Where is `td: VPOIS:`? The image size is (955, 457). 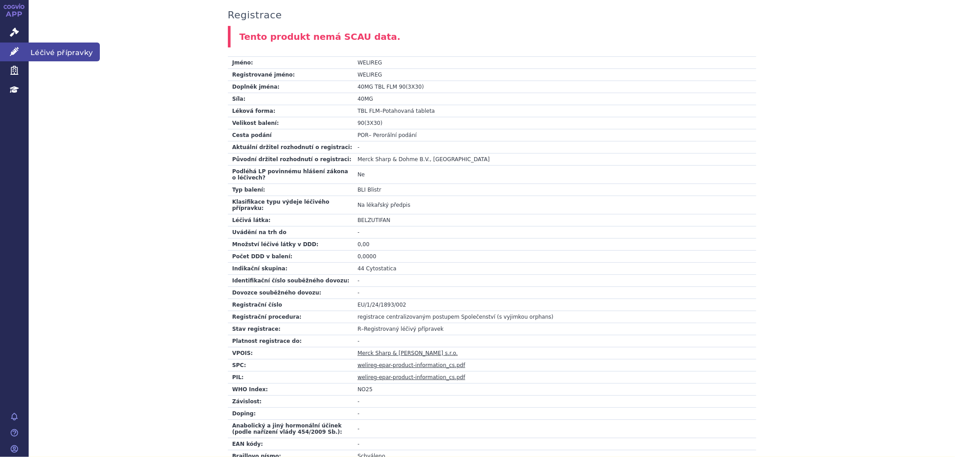 td: VPOIS: is located at coordinates (291, 353).